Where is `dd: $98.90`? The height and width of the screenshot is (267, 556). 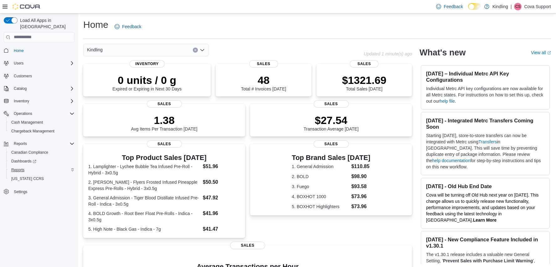 dd: $98.90 is located at coordinates (360, 176).